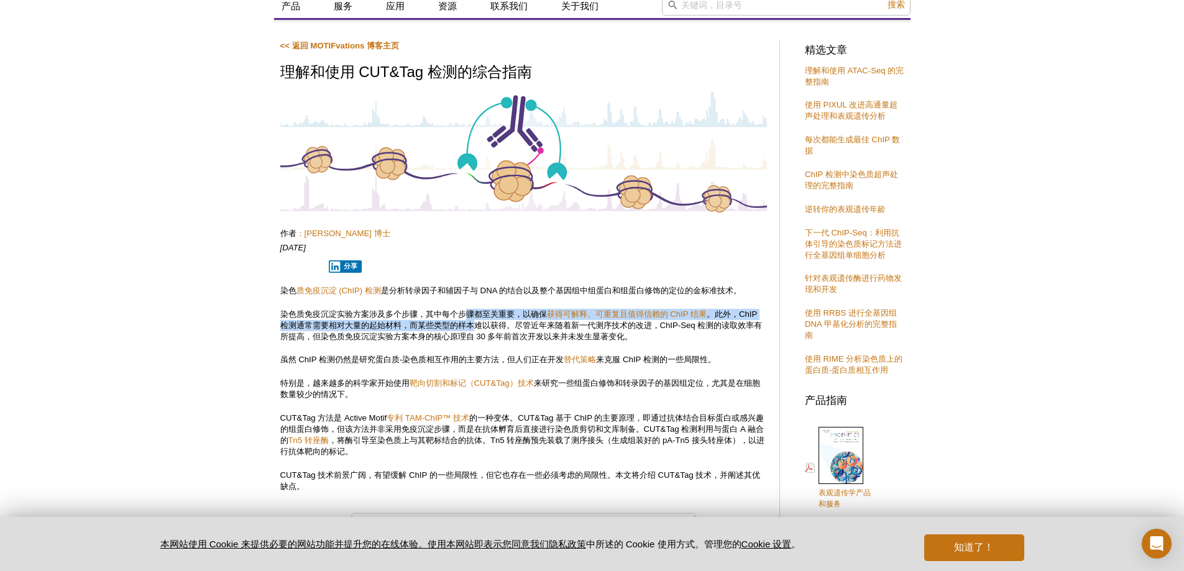 This screenshot has width=1184, height=571. I want to click on font: 替代策略, so click(580, 359).